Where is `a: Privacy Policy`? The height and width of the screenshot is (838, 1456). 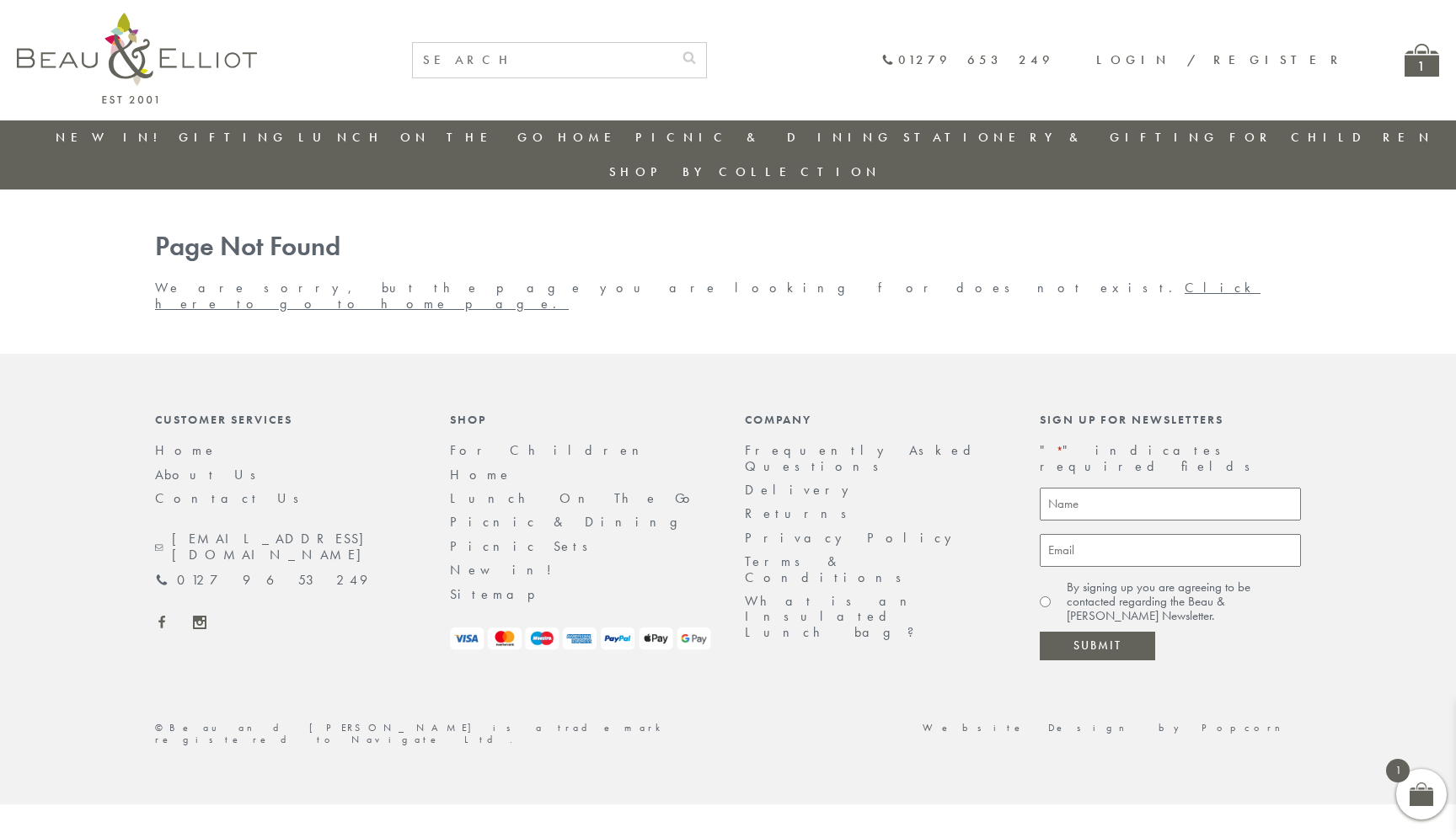 a: Privacy Policy is located at coordinates (852, 538).